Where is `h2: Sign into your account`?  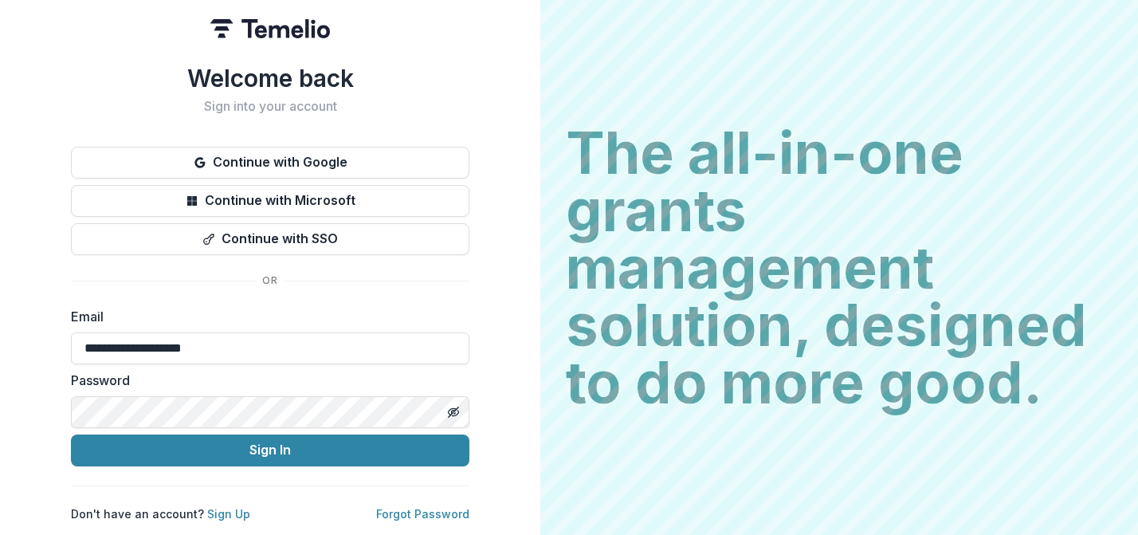
h2: Sign into your account is located at coordinates (270, 106).